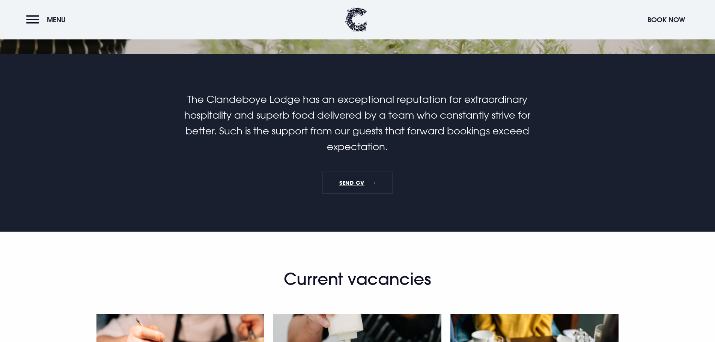  I want to click on p: The Clandeboye Lodge has an exceptional reputation for extraordinary hospitality and superb food ..., so click(357, 123).